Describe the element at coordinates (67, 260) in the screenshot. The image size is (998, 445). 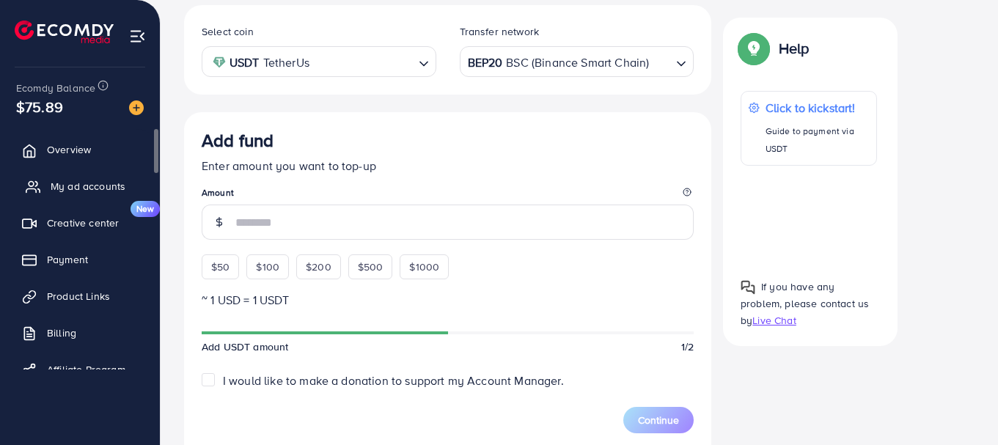
I see `span: Payment` at that location.